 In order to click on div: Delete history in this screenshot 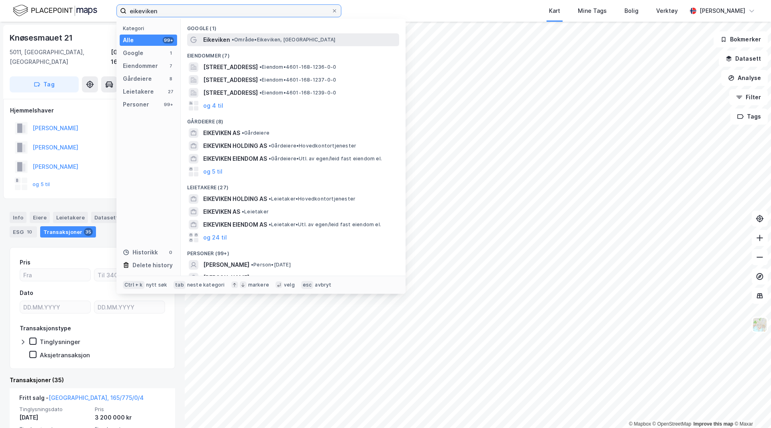, I will do `click(153, 265)`.